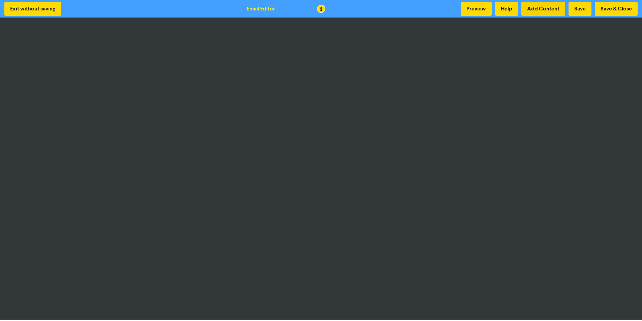  I want to click on button: Help, so click(506, 9).